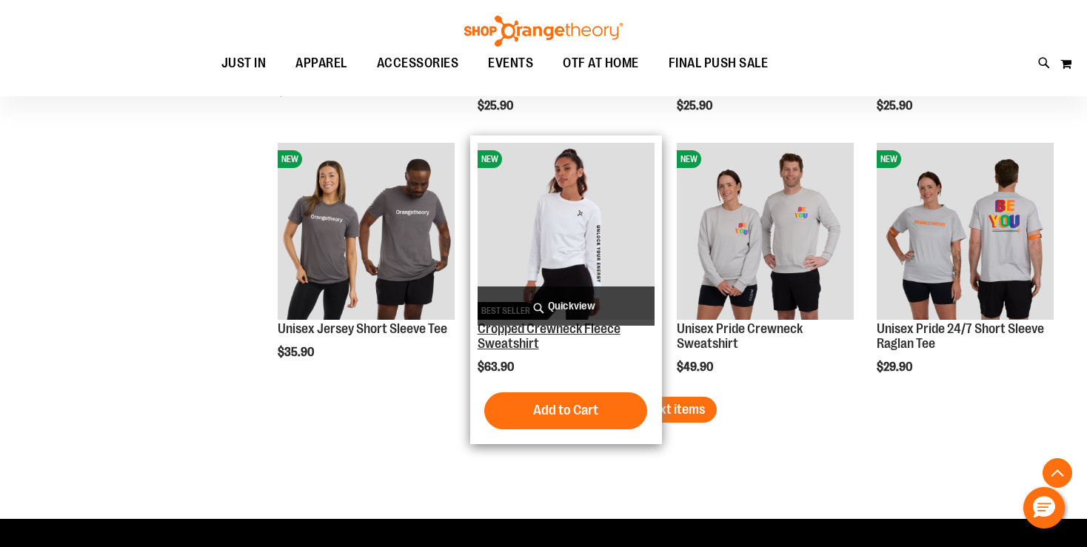 The height and width of the screenshot is (547, 1087). What do you see at coordinates (661, 409) in the screenshot?
I see `button: Load next items` at bounding box center [661, 409].